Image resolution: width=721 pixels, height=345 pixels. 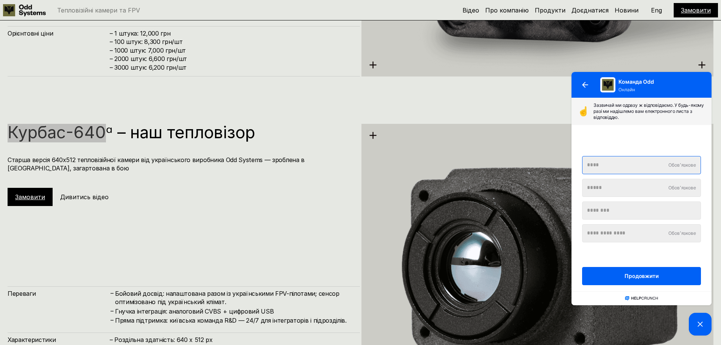 What do you see at coordinates (507, 10) in the screenshot?
I see `a: Про компанію` at bounding box center [507, 10].